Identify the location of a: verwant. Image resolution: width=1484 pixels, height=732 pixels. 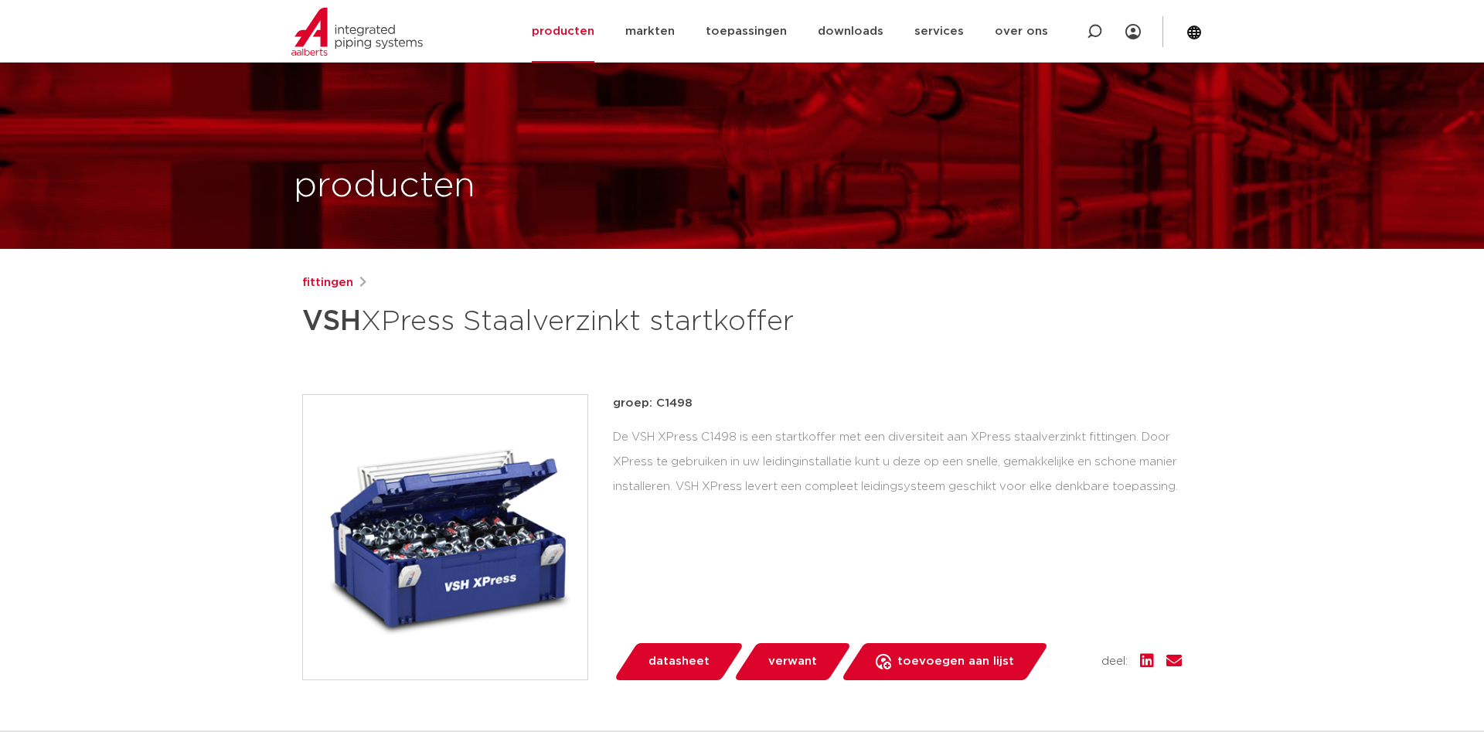
(792, 661).